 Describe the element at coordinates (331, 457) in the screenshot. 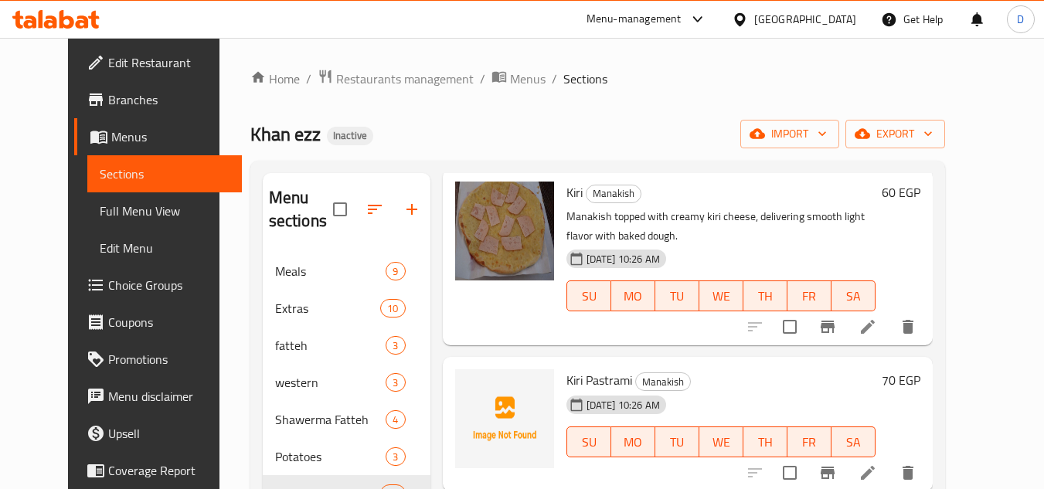

I see `span: Potatoes` at that location.